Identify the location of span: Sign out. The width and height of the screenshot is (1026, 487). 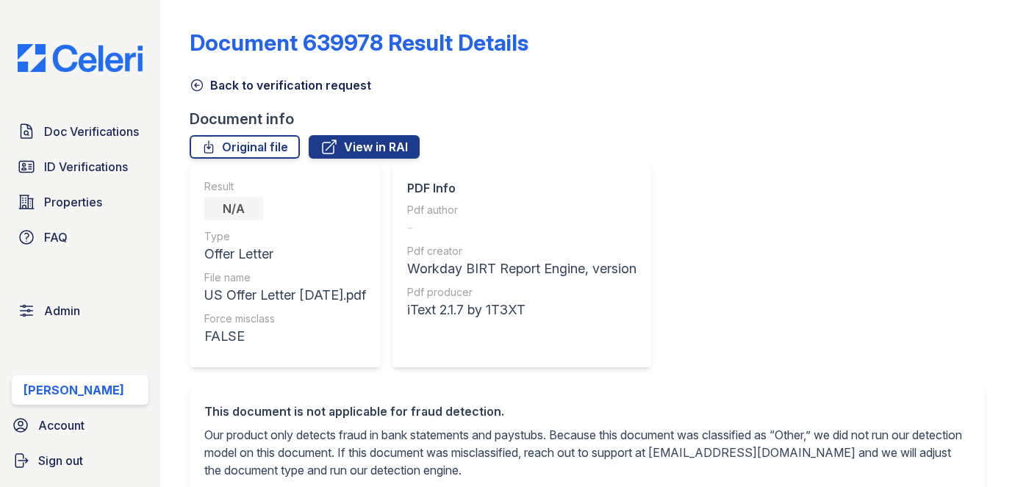
(60, 461).